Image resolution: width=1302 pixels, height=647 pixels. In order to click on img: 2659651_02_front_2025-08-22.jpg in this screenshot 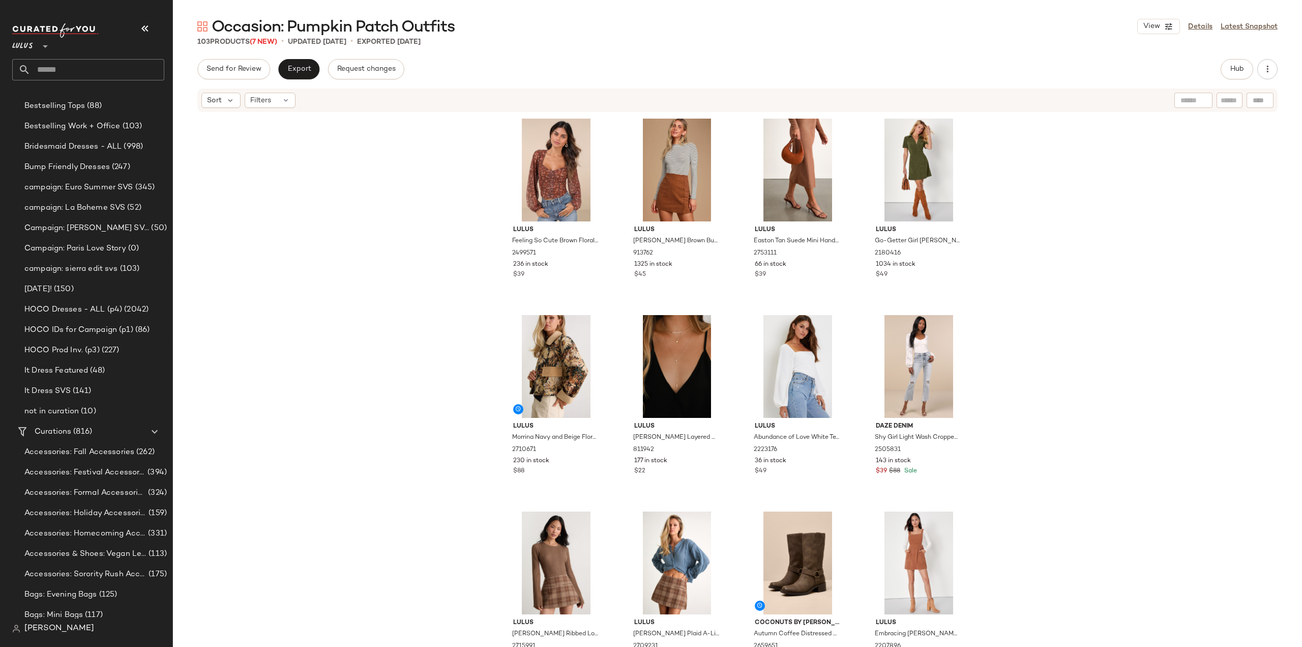, I will do `click(798, 563)`.